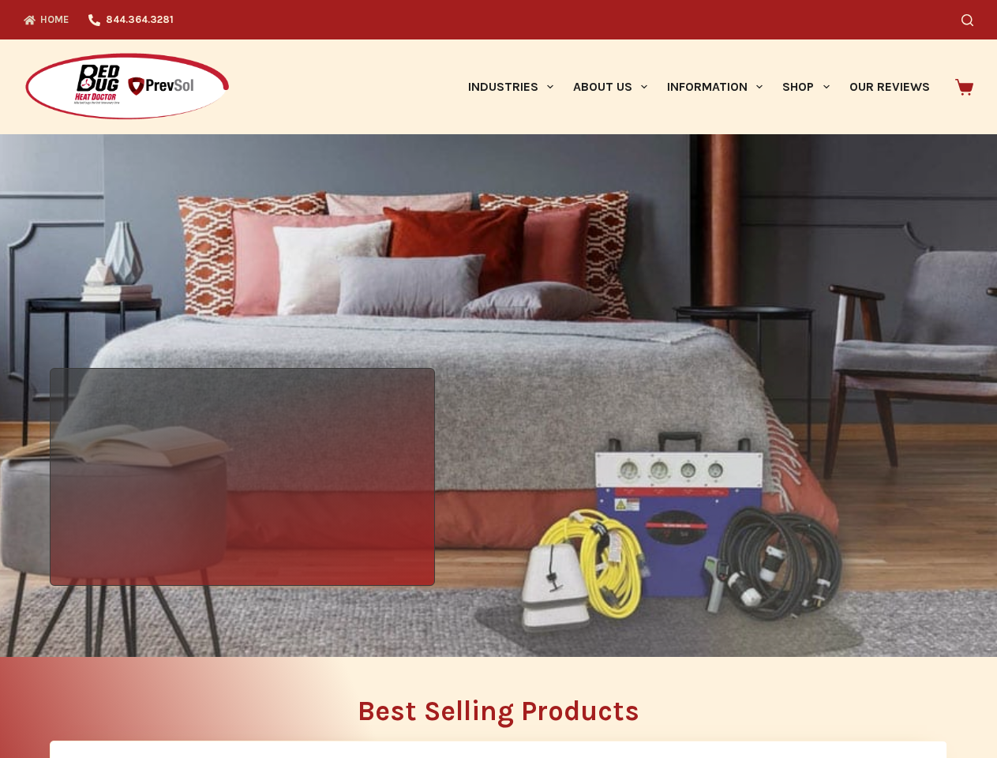 The height and width of the screenshot is (758, 997). I want to click on a: Information, so click(715, 87).